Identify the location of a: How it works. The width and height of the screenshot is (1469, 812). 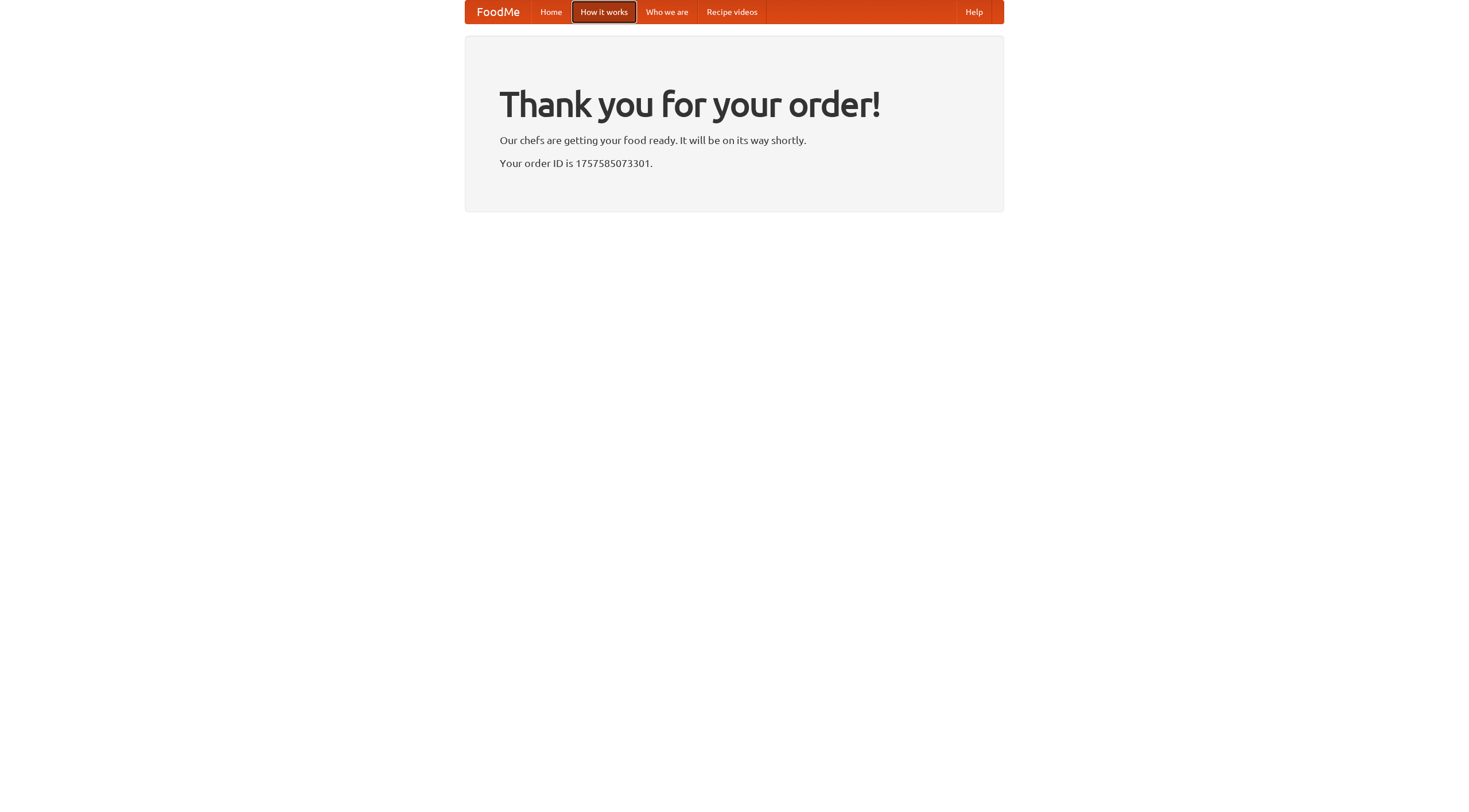
(605, 12).